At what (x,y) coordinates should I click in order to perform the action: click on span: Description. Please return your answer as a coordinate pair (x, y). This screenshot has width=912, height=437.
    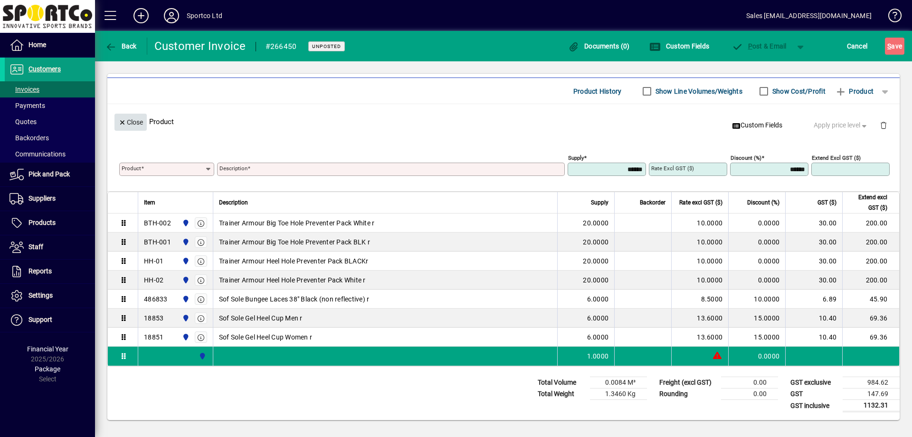
    Looking at the image, I should click on (233, 202).